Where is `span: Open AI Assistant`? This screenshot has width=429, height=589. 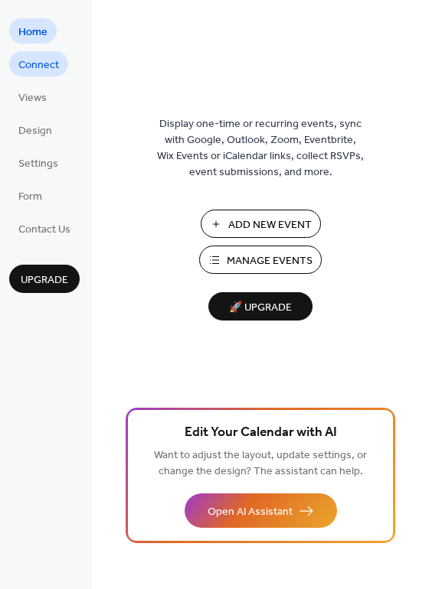 span: Open AI Assistant is located at coordinates (250, 512).